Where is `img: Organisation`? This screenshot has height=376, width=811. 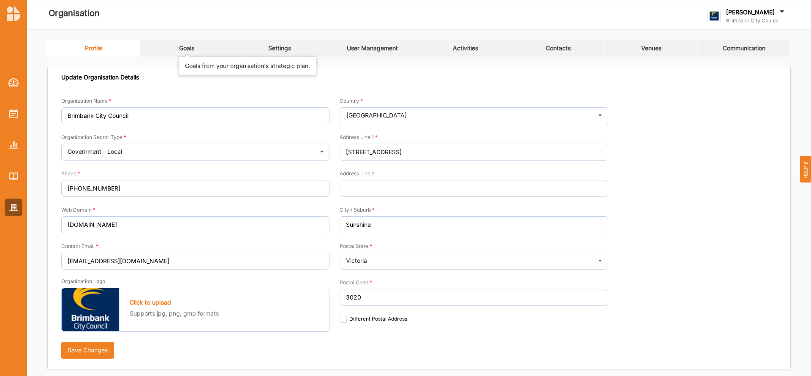 img: Organisation is located at coordinates (14, 207).